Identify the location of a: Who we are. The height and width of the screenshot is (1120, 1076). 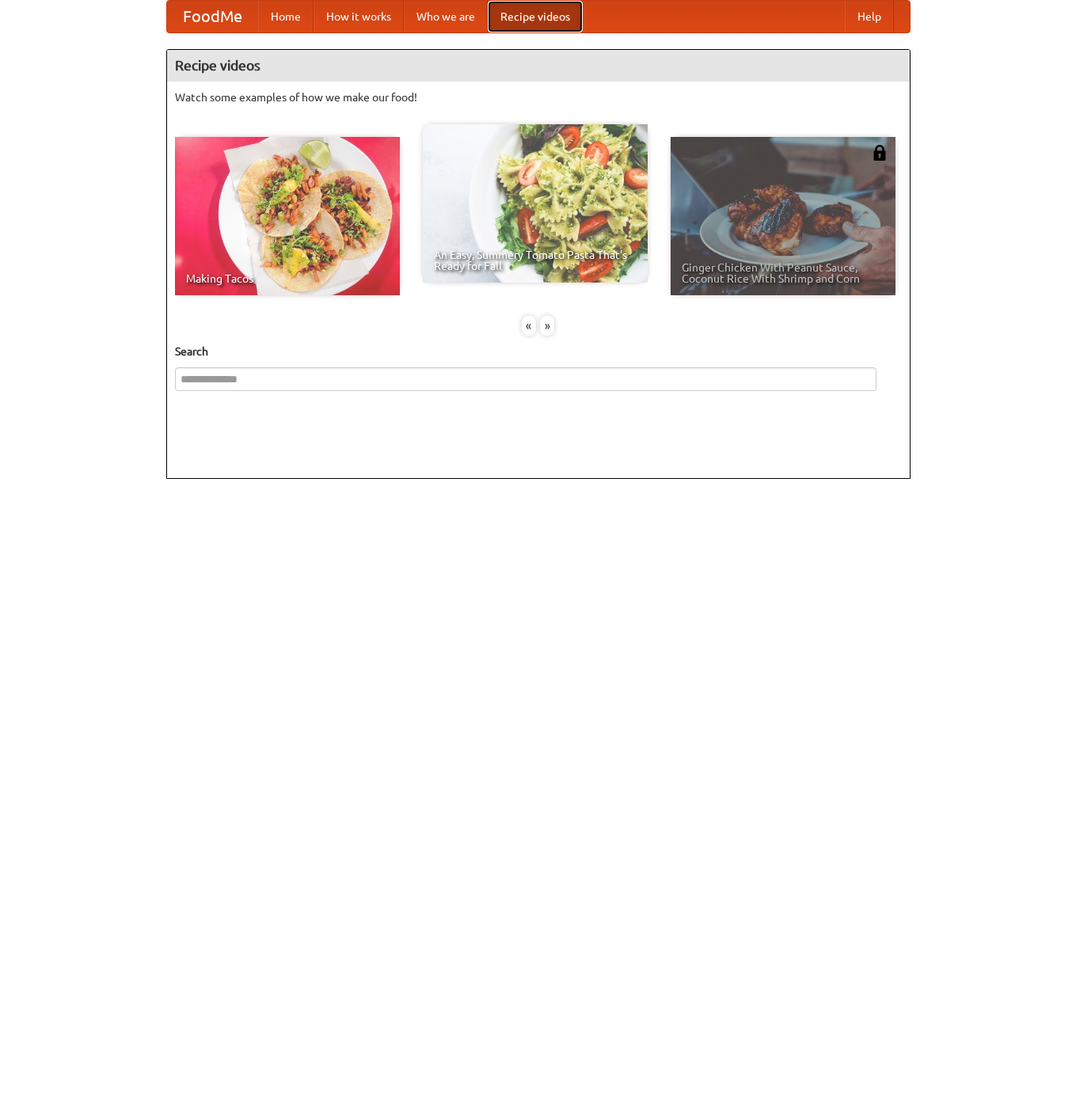
(446, 17).